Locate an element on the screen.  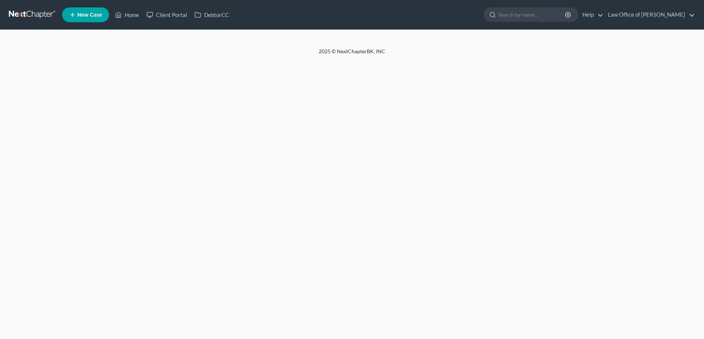
input: Search by name... is located at coordinates (532, 14).